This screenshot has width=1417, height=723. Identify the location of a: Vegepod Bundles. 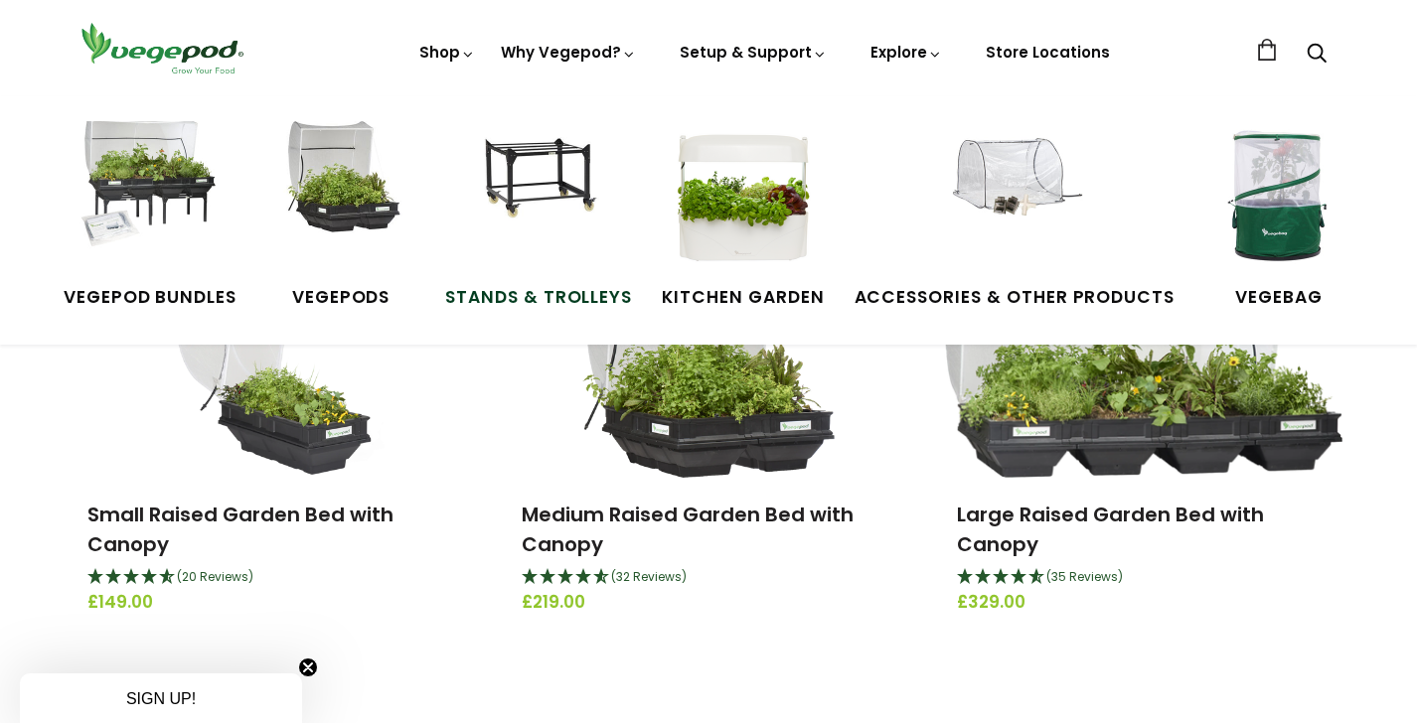
(150, 216).